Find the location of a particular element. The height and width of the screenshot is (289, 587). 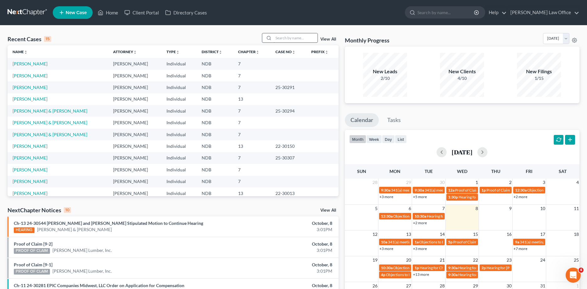

a: Nameunfold_more is located at coordinates (20, 52).